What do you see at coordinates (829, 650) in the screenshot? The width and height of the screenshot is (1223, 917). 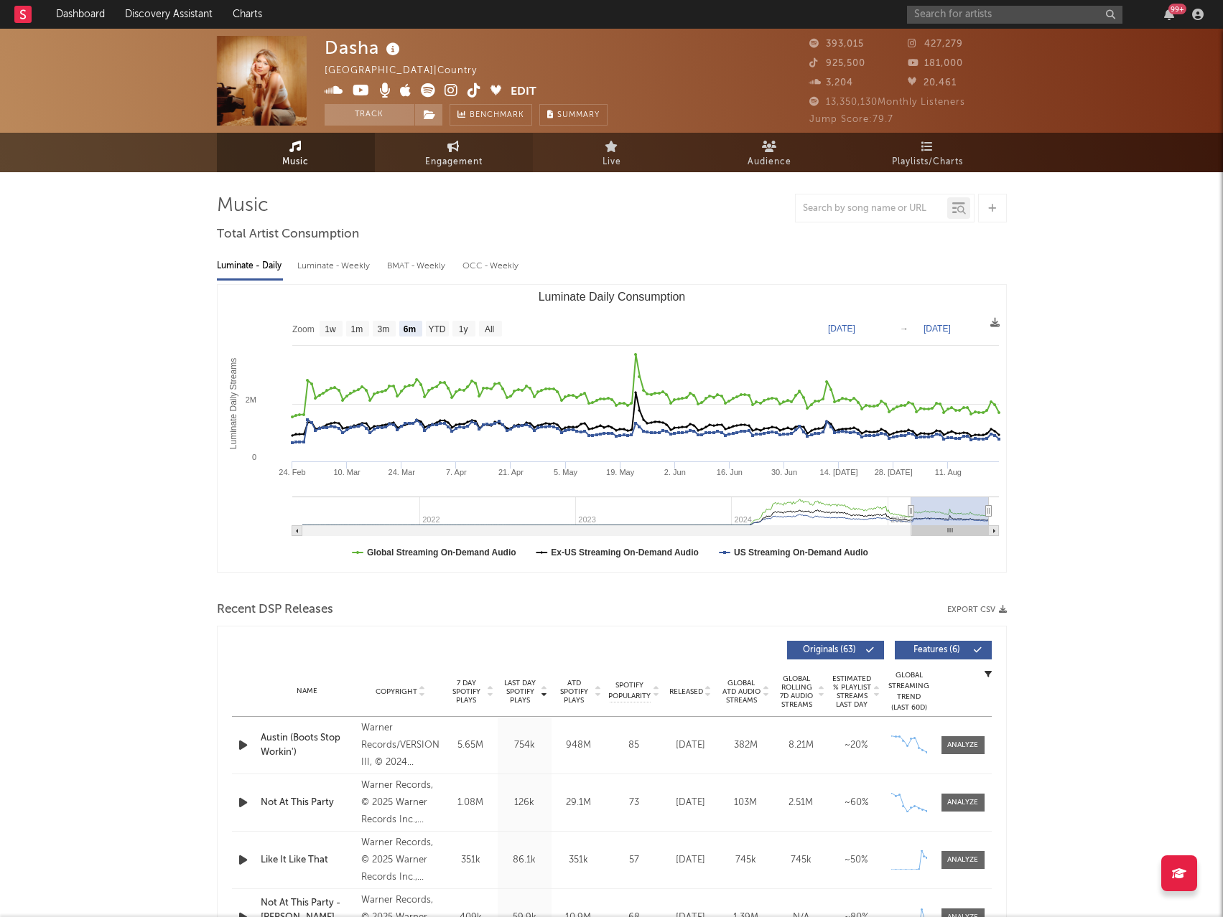 I see `span: Originals ( 63 )` at bounding box center [829, 650].